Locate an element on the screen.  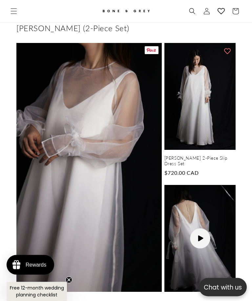
button: Close teaser is located at coordinates (69, 280).